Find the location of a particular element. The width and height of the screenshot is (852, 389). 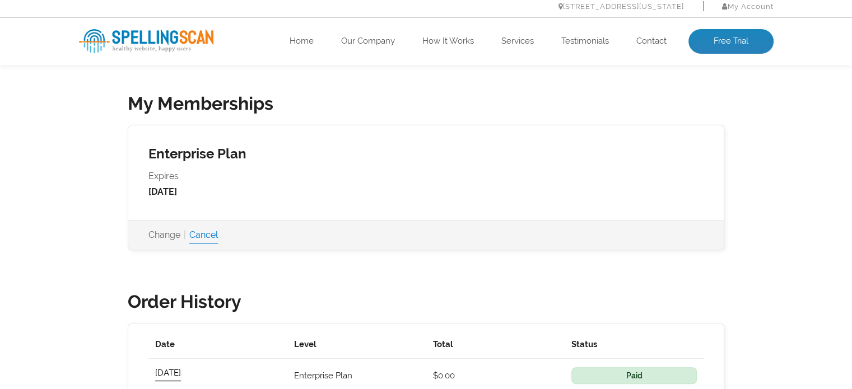

a: Home is located at coordinates (301, 41).